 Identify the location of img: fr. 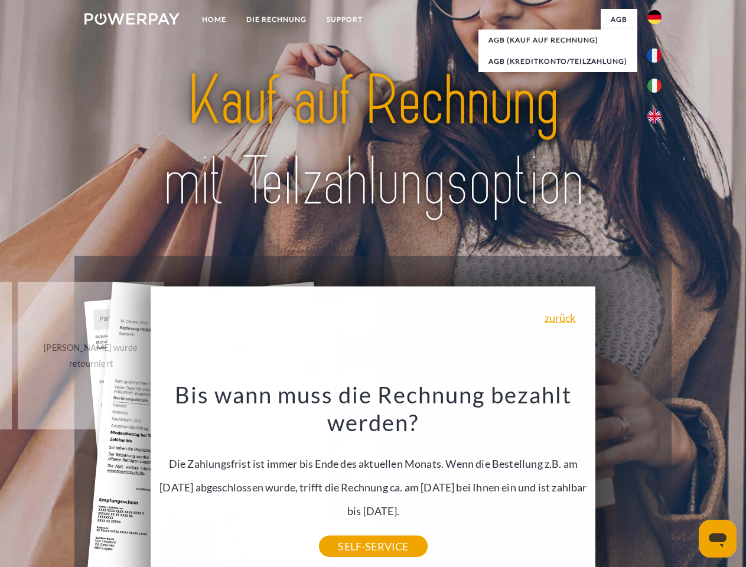
(654, 56).